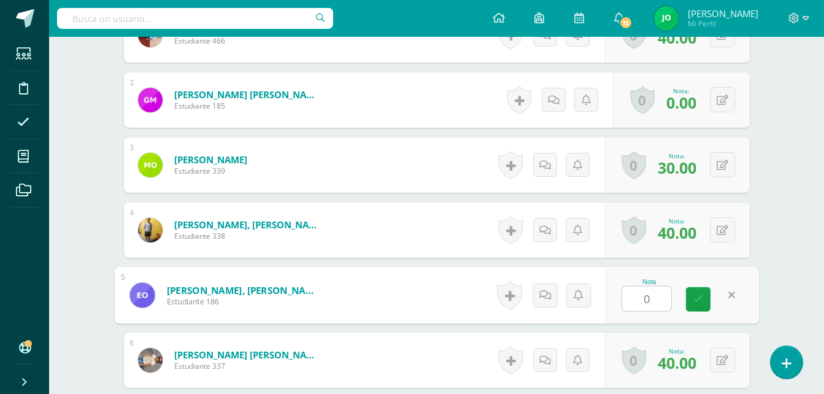 The width and height of the screenshot is (824, 394). Describe the element at coordinates (676, 167) in the screenshot. I see `span: 30.00` at that location.